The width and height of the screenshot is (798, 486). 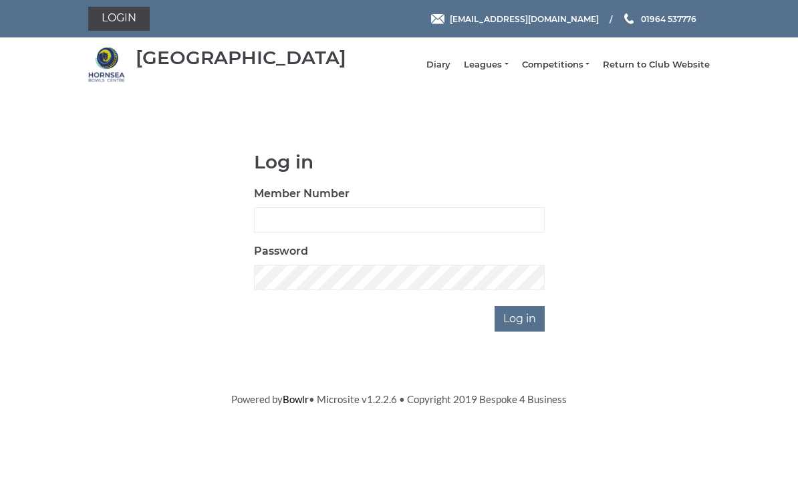 I want to click on a: Leagues, so click(x=486, y=65).